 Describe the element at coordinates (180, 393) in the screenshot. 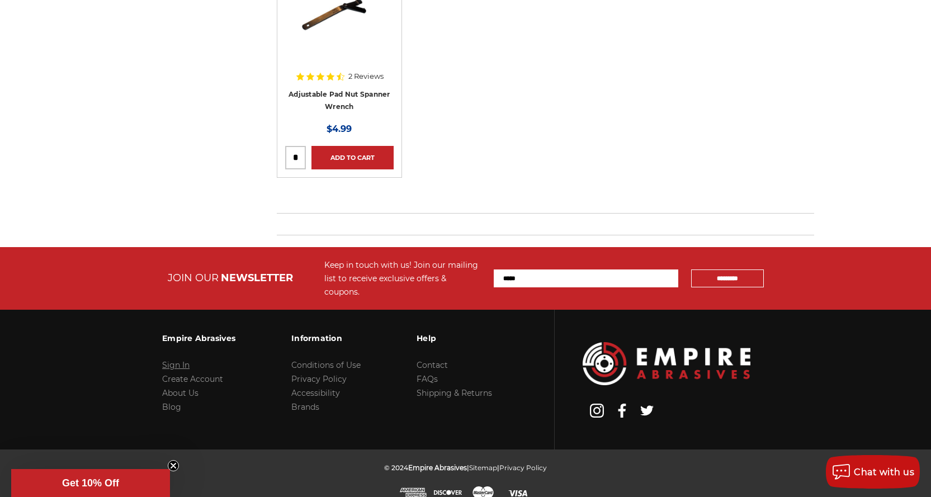

I see `a: About Us` at that location.